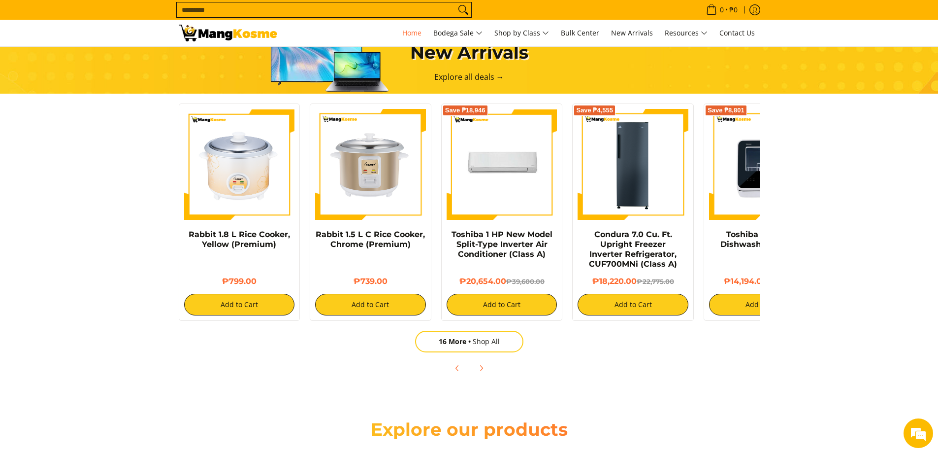  What do you see at coordinates (481, 368) in the screenshot?
I see `button: Next` at bounding box center [481, 368].